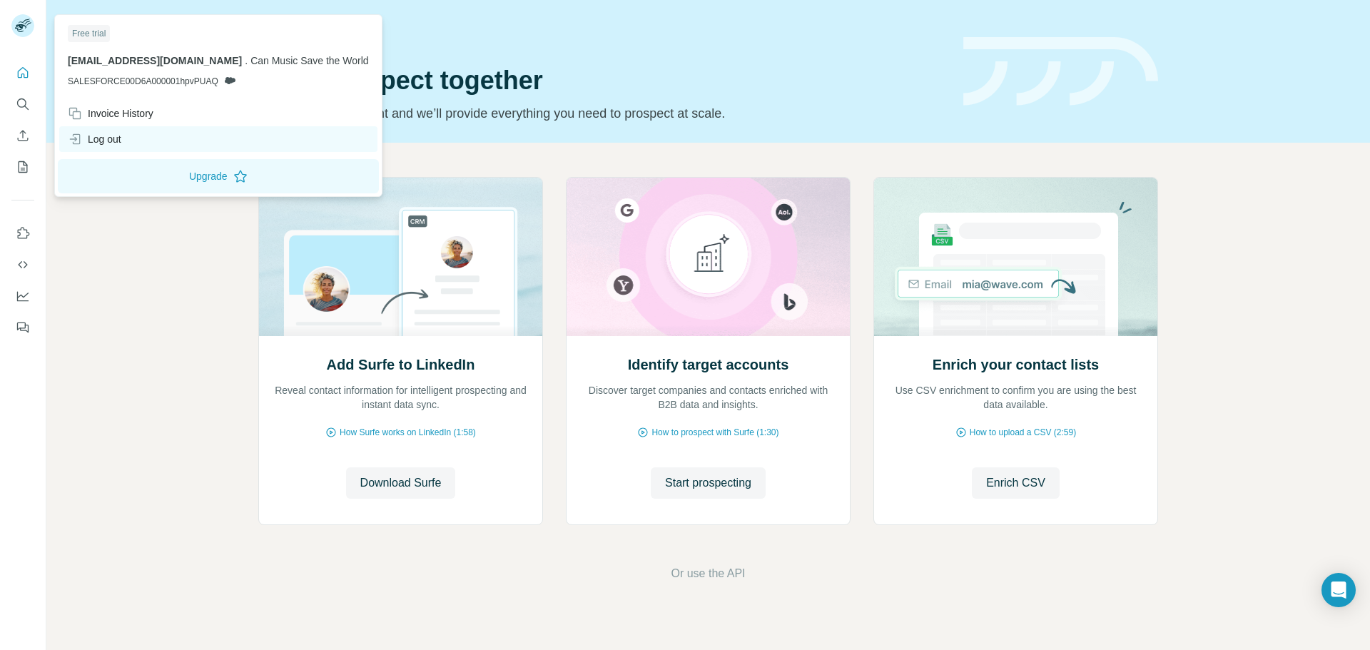 The height and width of the screenshot is (650, 1370). What do you see at coordinates (708, 574) in the screenshot?
I see `span: Or use the API` at bounding box center [708, 574].